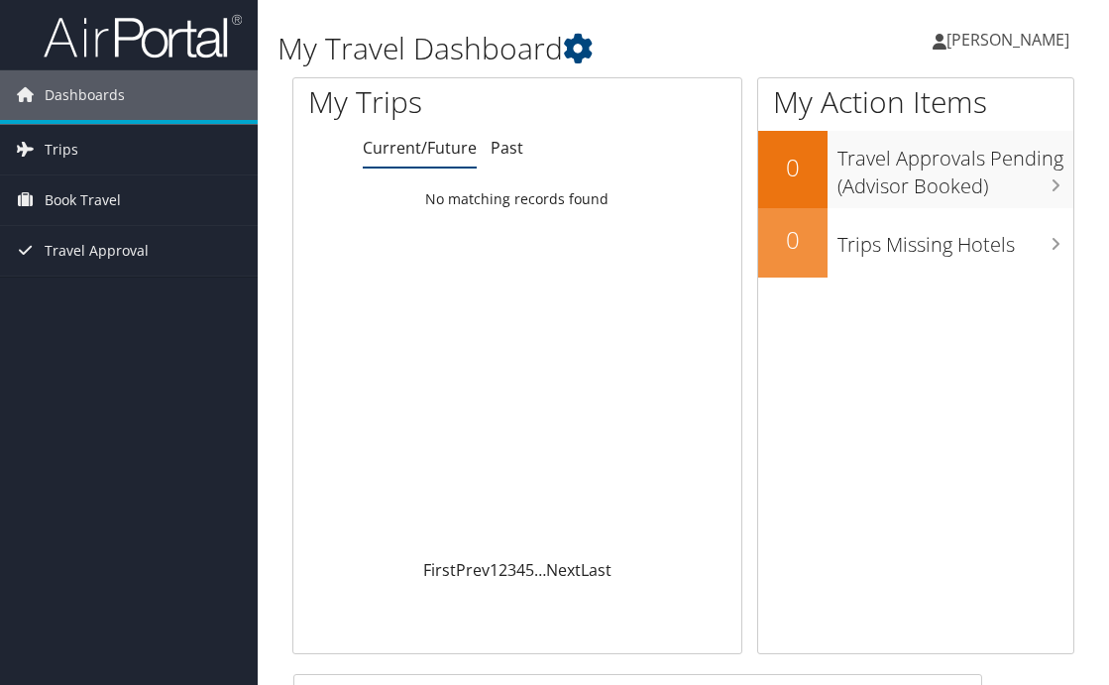 This screenshot has width=1109, height=685. Describe the element at coordinates (61, 150) in the screenshot. I see `span: Trips` at that location.